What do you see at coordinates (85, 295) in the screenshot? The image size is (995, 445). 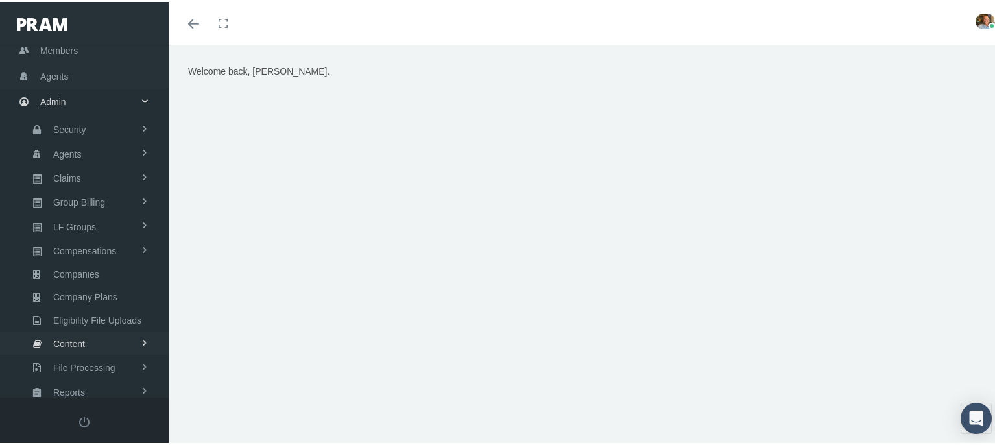 I see `span: Company Plans` at bounding box center [85, 295].